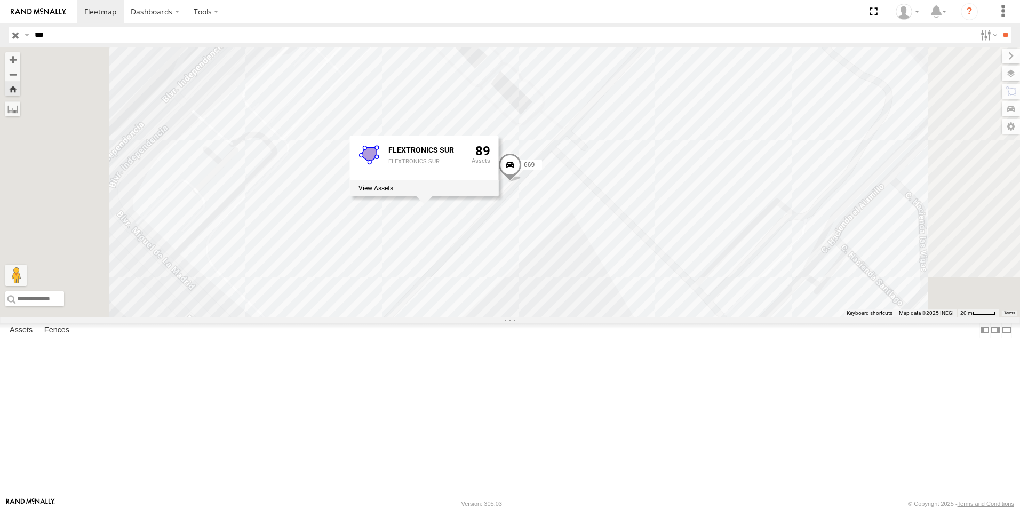 The image size is (1020, 509). Describe the element at coordinates (27, 35) in the screenshot. I see `label: Search Query` at that location.